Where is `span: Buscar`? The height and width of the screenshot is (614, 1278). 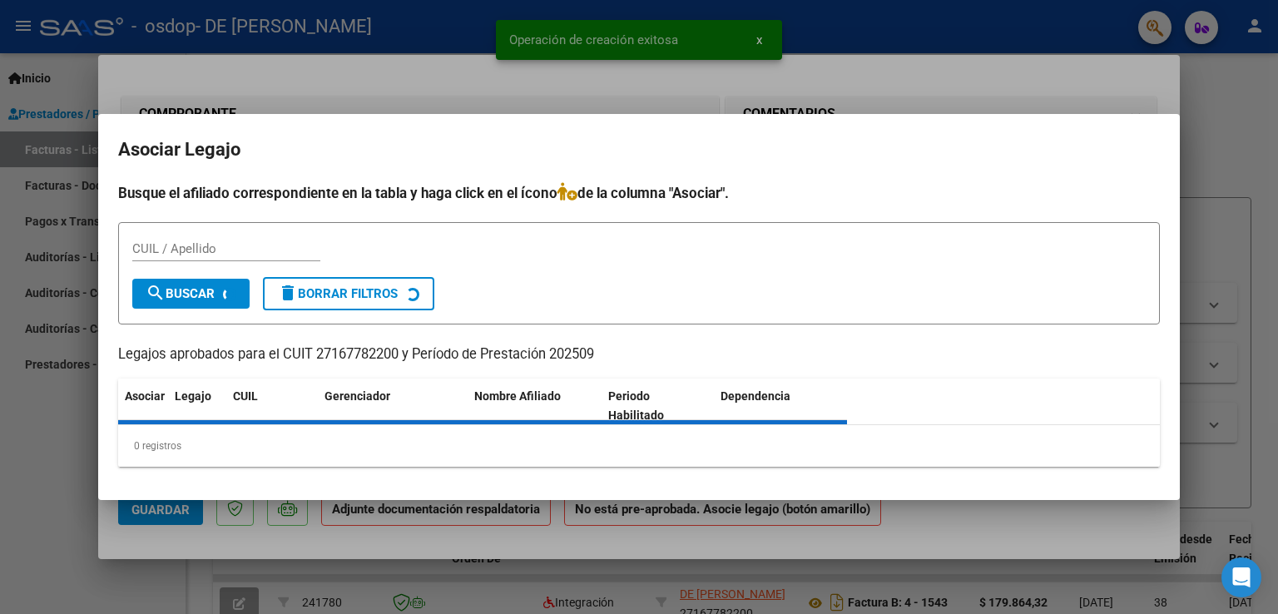
span: Buscar is located at coordinates (180, 294).